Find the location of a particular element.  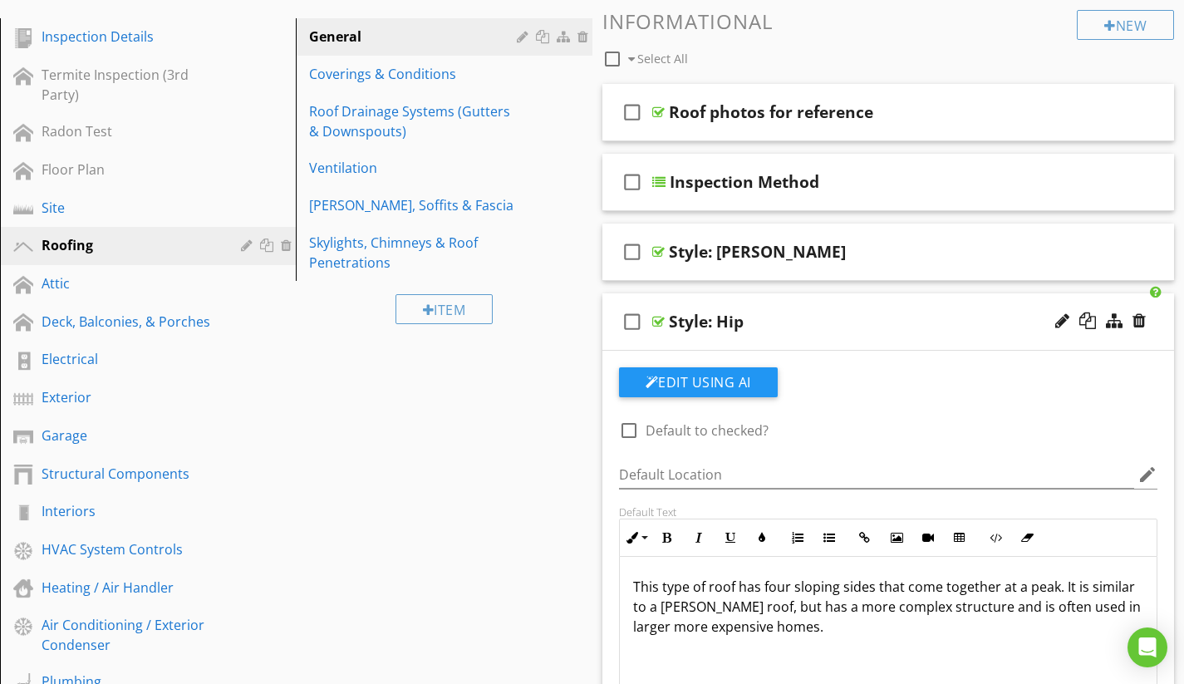

h3: Informational is located at coordinates (889, 21).